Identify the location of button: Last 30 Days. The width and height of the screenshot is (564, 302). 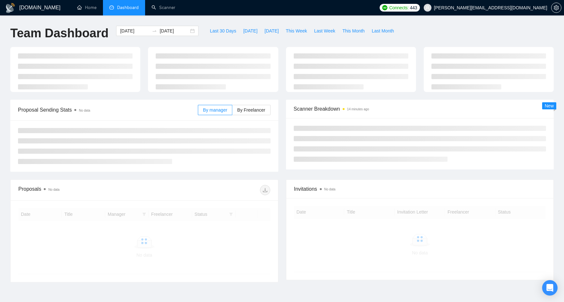
(223, 31).